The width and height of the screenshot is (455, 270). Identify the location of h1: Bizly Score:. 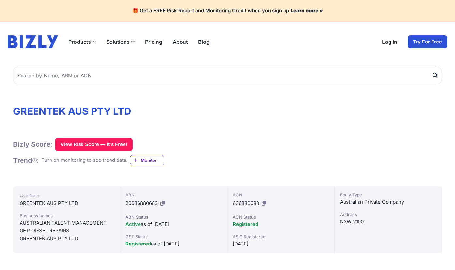
(33, 144).